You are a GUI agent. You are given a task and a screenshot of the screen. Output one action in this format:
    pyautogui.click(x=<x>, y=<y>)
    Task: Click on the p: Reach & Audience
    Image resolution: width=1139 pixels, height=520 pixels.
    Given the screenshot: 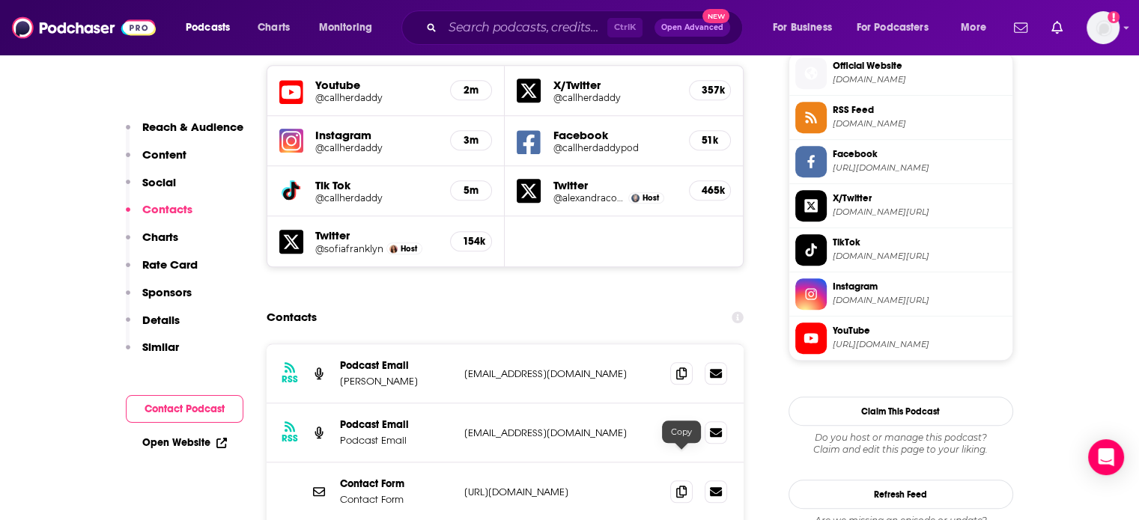 What is the action you would take?
    pyautogui.click(x=192, y=127)
    